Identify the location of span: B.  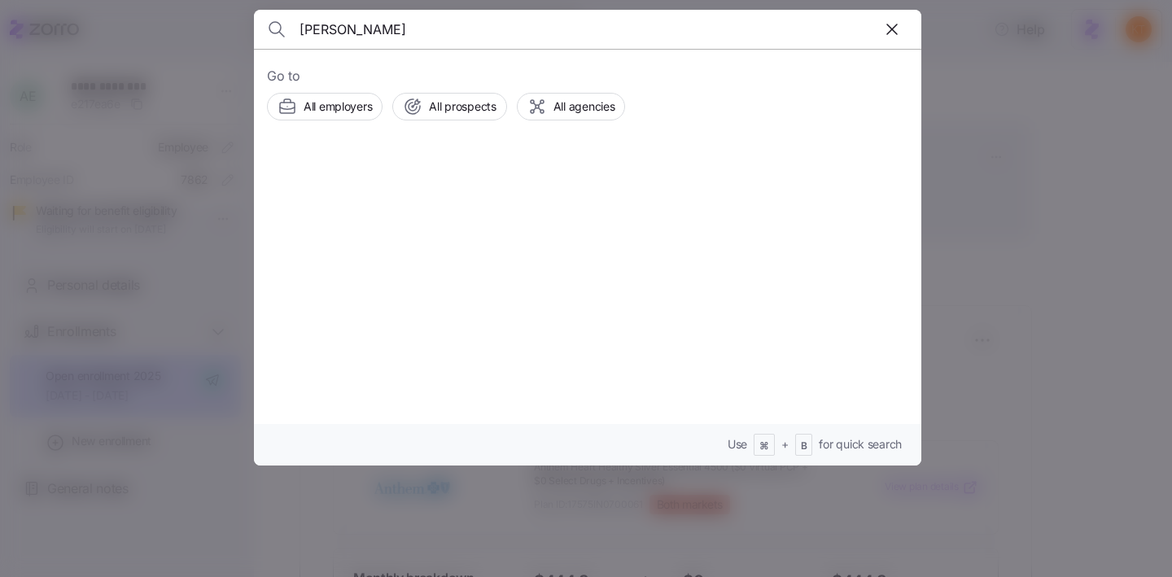
(804, 446).